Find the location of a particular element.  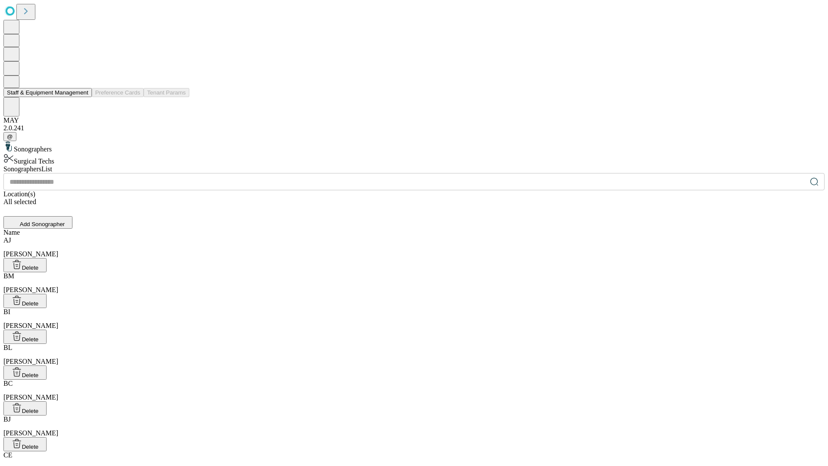

div: MAY is located at coordinates (414, 120).